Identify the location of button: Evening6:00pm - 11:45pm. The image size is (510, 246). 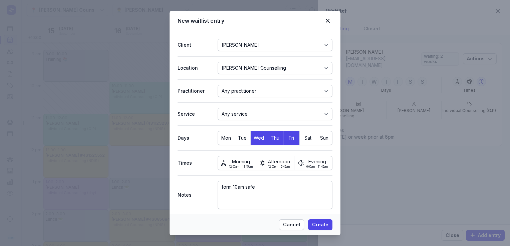
(313, 163).